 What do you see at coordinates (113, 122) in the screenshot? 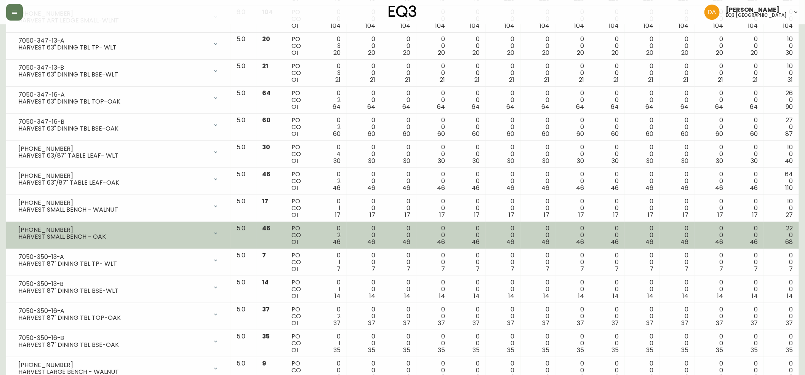
I see `div: 7050-347-16-B` at bounding box center [113, 122].